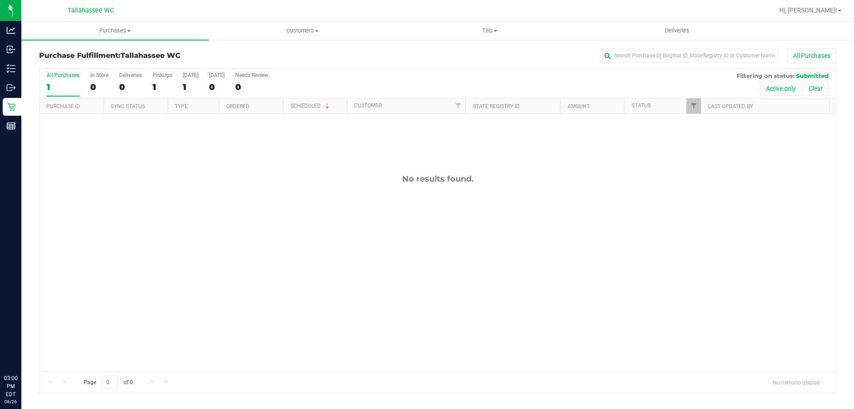 The height and width of the screenshot is (409, 854). Describe the element at coordinates (490, 31) in the screenshot. I see `a: Tills` at that location.